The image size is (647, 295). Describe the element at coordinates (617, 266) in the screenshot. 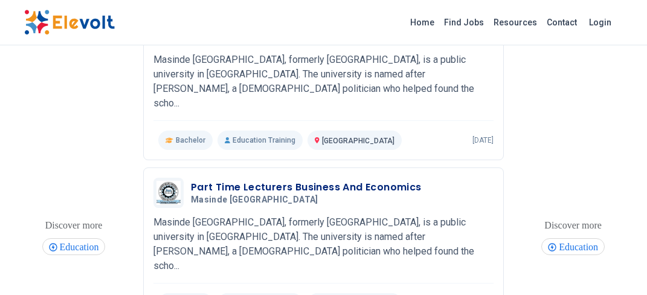

I see `div: Chat Widget` at that location.